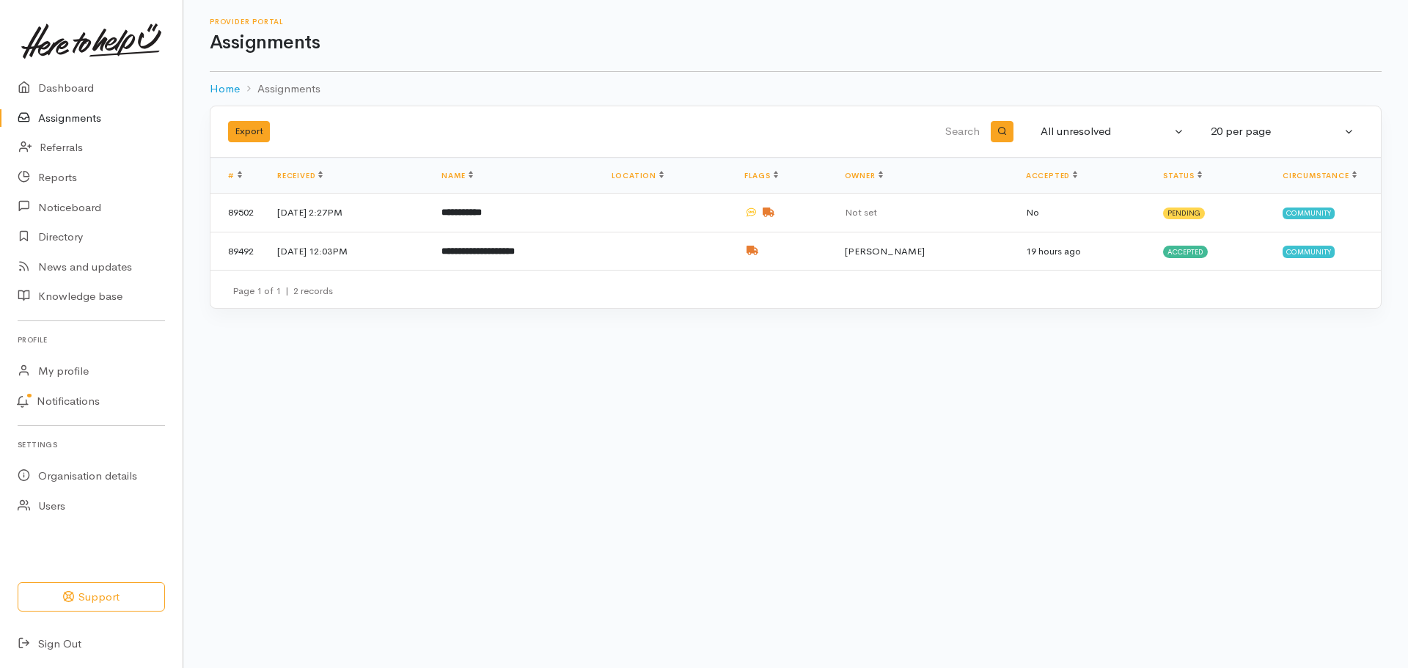 The width and height of the screenshot is (1408, 668). Describe the element at coordinates (864, 175) in the screenshot. I see `a: Owner` at that location.